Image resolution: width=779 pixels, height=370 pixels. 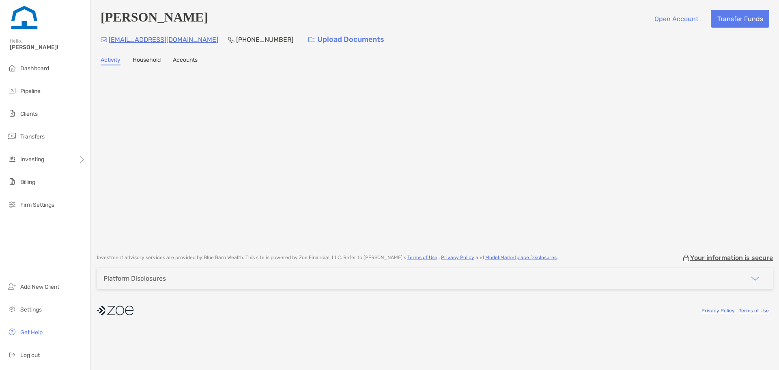 I want to click on img: button icon, so click(x=312, y=40).